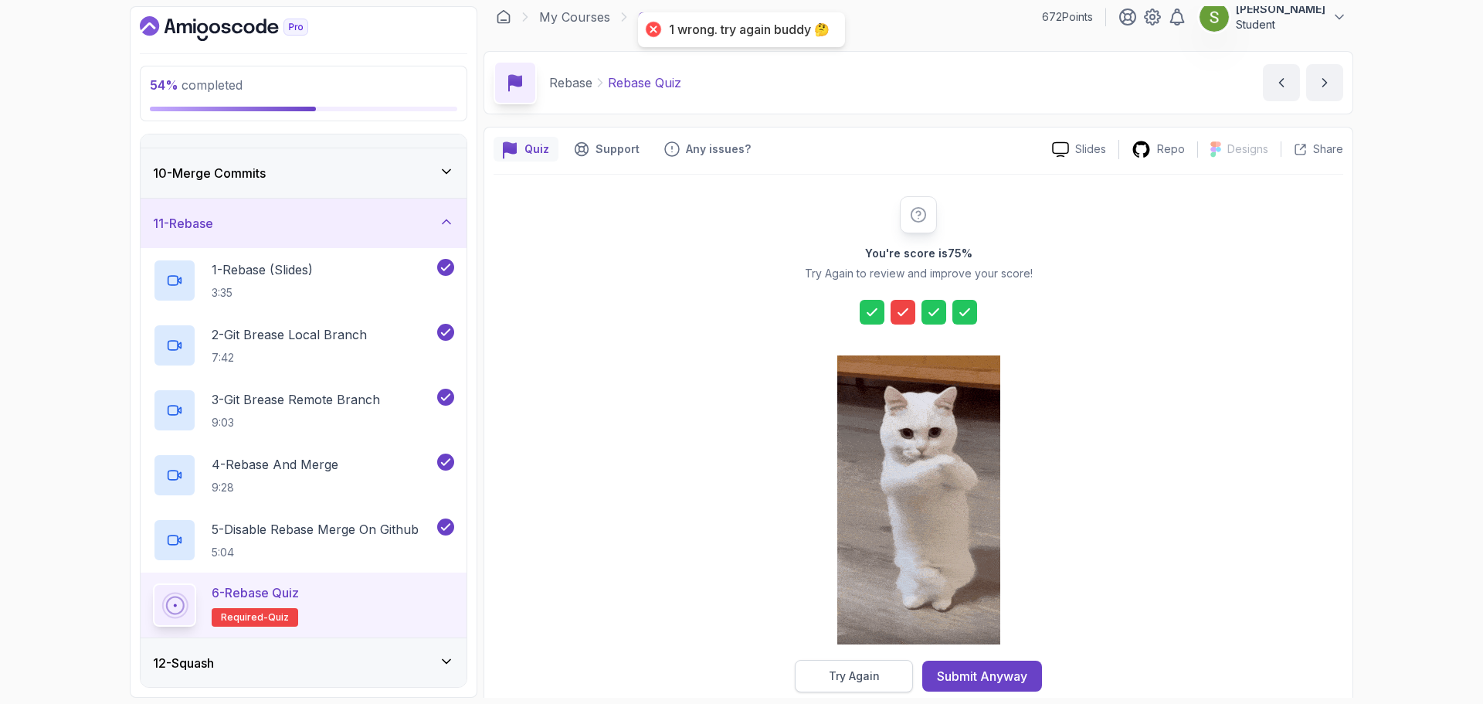  Describe the element at coordinates (164, 85) in the screenshot. I see `span: 54 %` at that location.